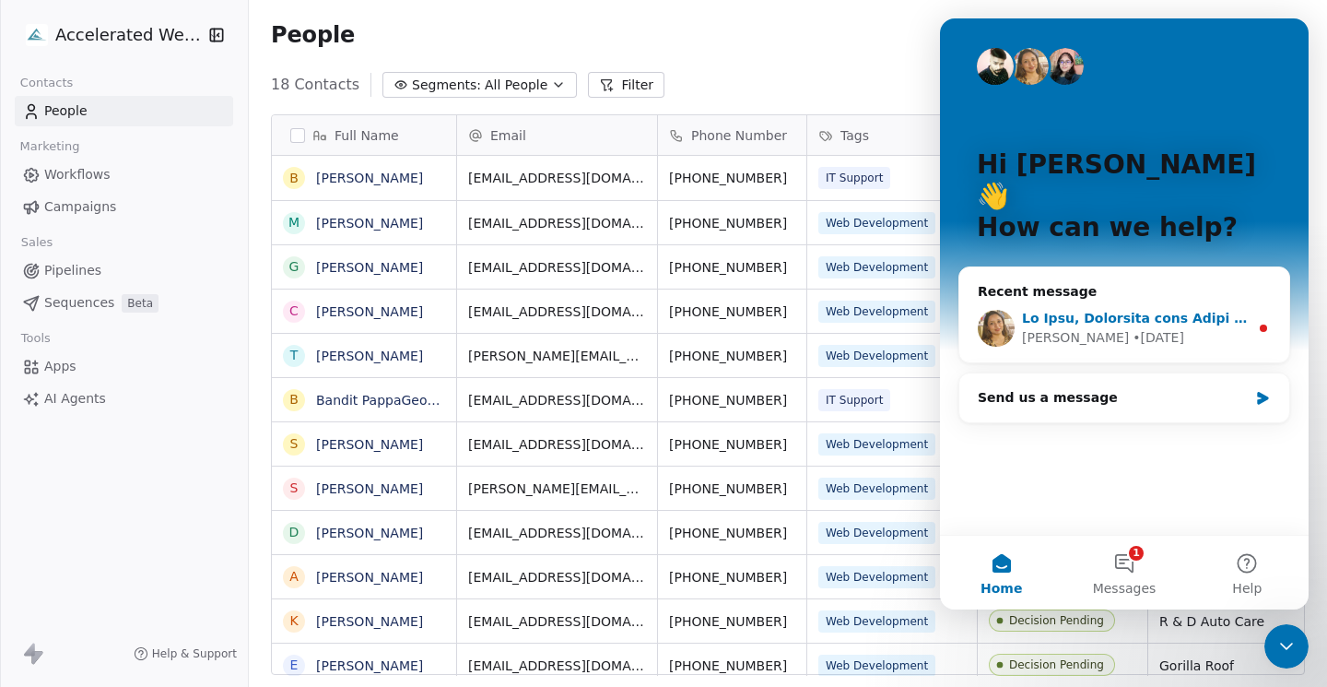  I want to click on div: Phone Number, so click(732, 135).